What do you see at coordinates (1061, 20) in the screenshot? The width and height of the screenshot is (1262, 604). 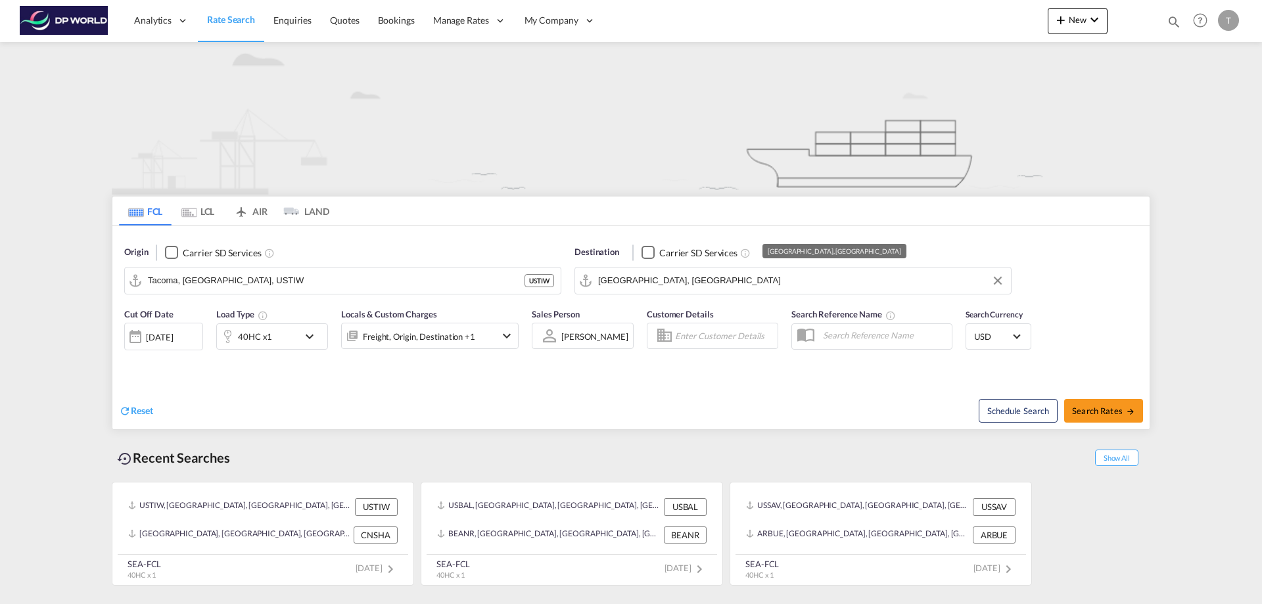 I see `md-icon: icon-plus 400-fg` at bounding box center [1061, 20].